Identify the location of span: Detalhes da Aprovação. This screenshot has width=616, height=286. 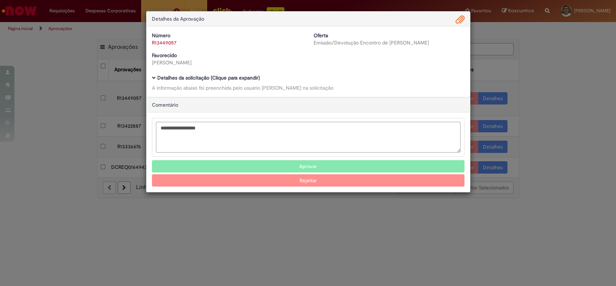
(178, 19).